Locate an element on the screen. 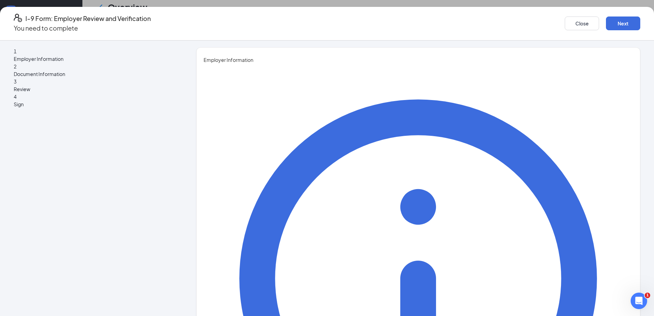 The height and width of the screenshot is (316, 654). button: Close is located at coordinates (582, 23).